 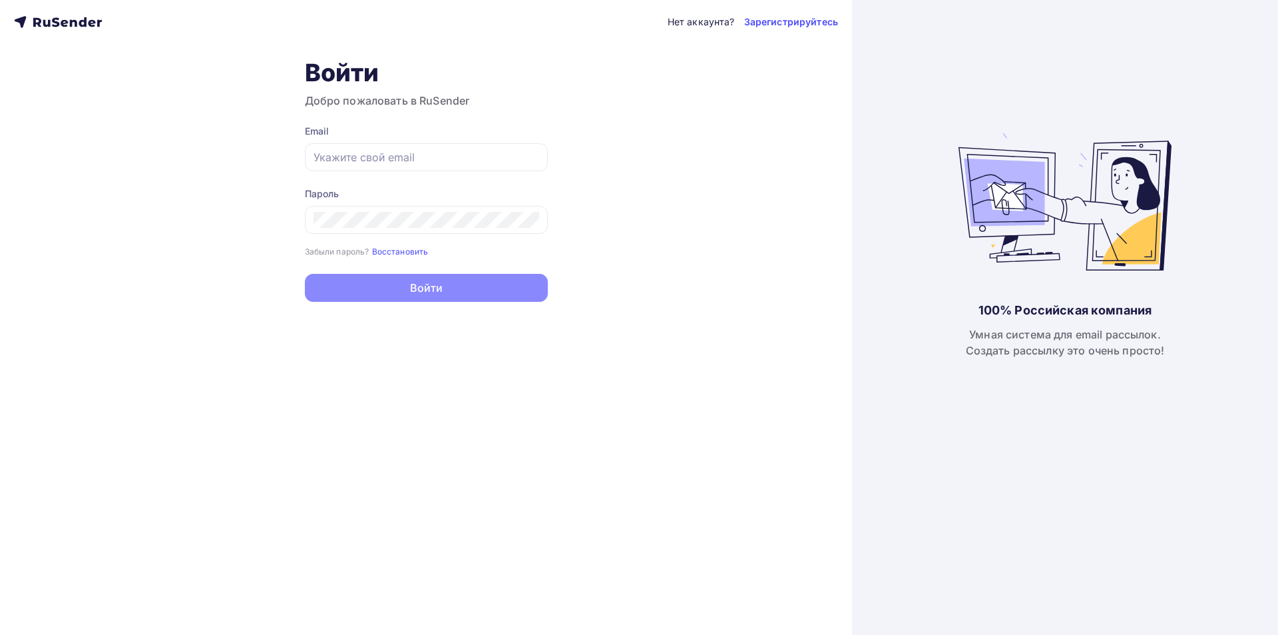 I want to click on a: Восстановить, so click(x=400, y=250).